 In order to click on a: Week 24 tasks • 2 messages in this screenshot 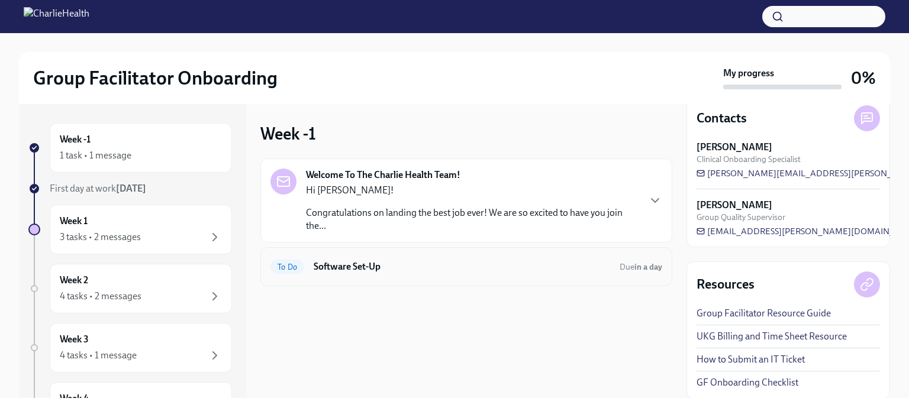, I will do `click(130, 289)`.